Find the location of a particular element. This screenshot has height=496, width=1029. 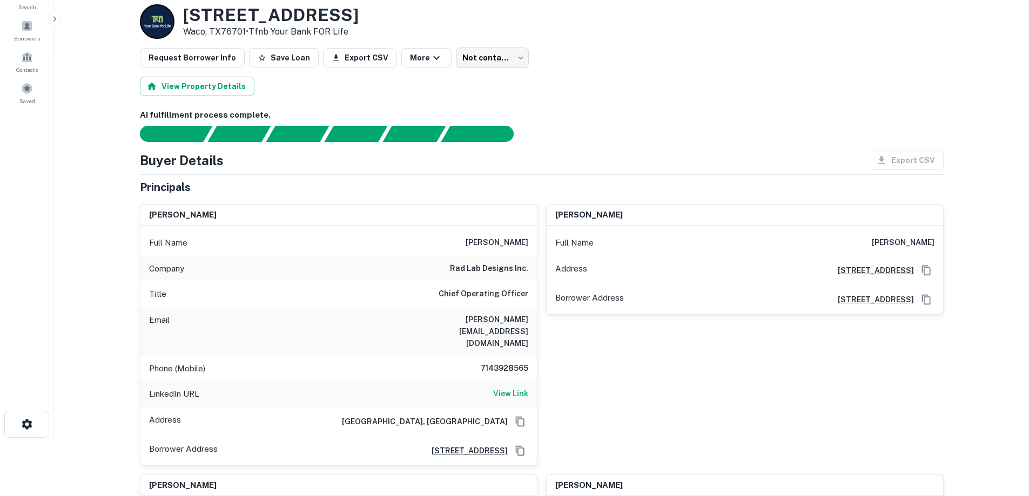

div: Not contacted is located at coordinates (492, 58).